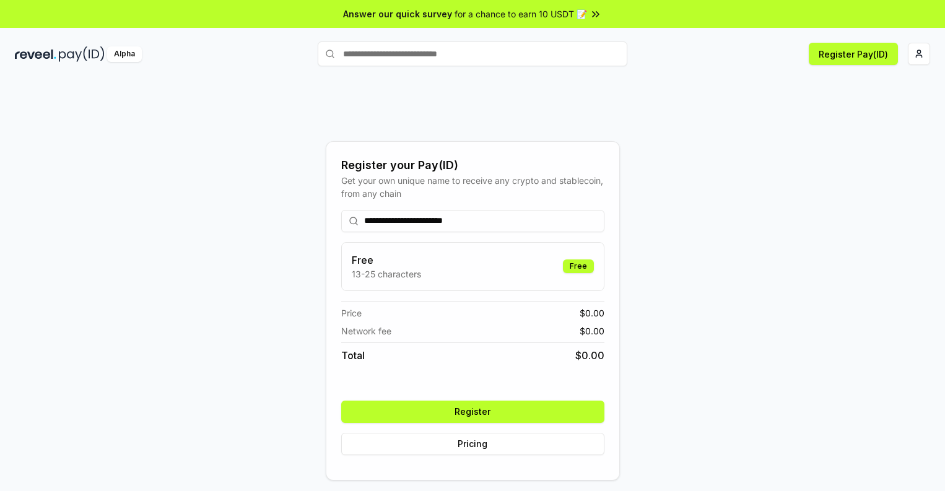  Describe the element at coordinates (473, 165) in the screenshot. I see `div: Register your Pay(ID)` at that location.